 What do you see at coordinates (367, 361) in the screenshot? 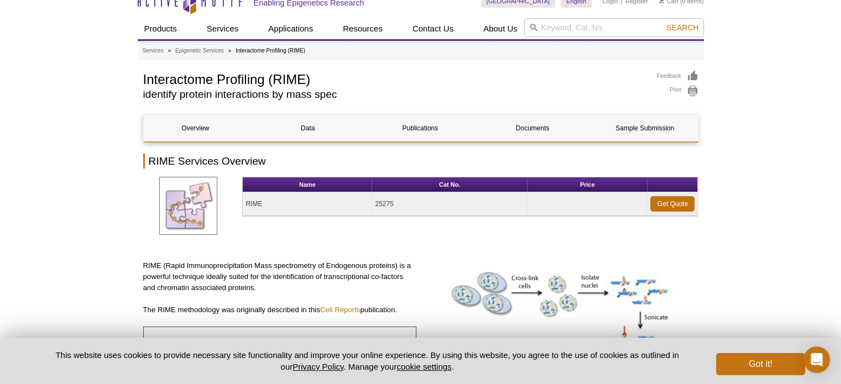
I see `p: This website uses cookies to provide necessary site functionality and improve your online experie...` at bounding box center [367, 361].